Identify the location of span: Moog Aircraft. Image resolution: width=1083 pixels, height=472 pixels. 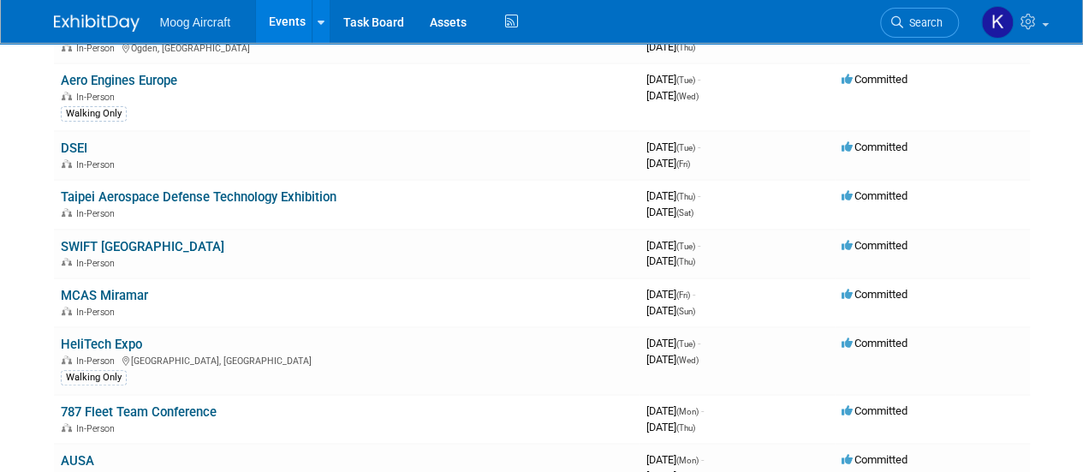
(195, 22).